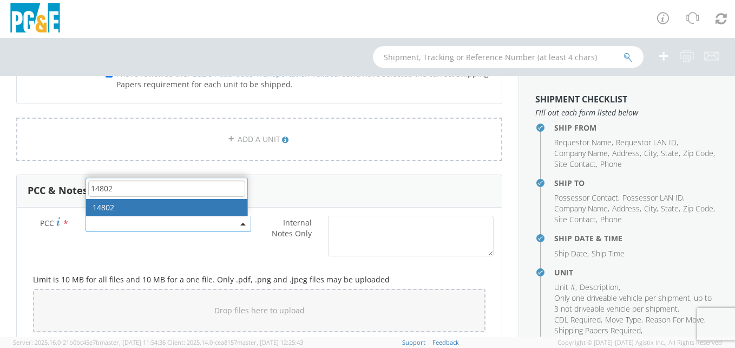  What do you see at coordinates (235, 342) in the screenshot?
I see `span: Client: 2025.14.0-cea8157` at bounding box center [235, 342].